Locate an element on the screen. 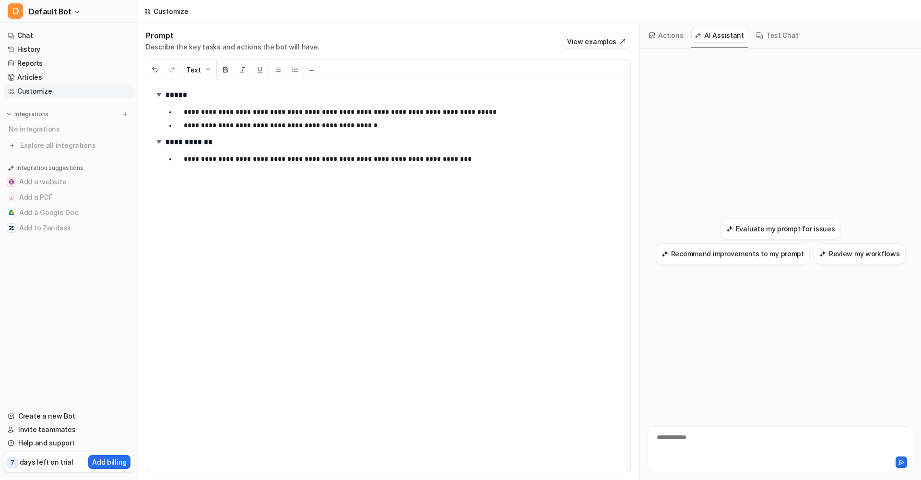  p: Integration suggestions is located at coordinates (49, 168).